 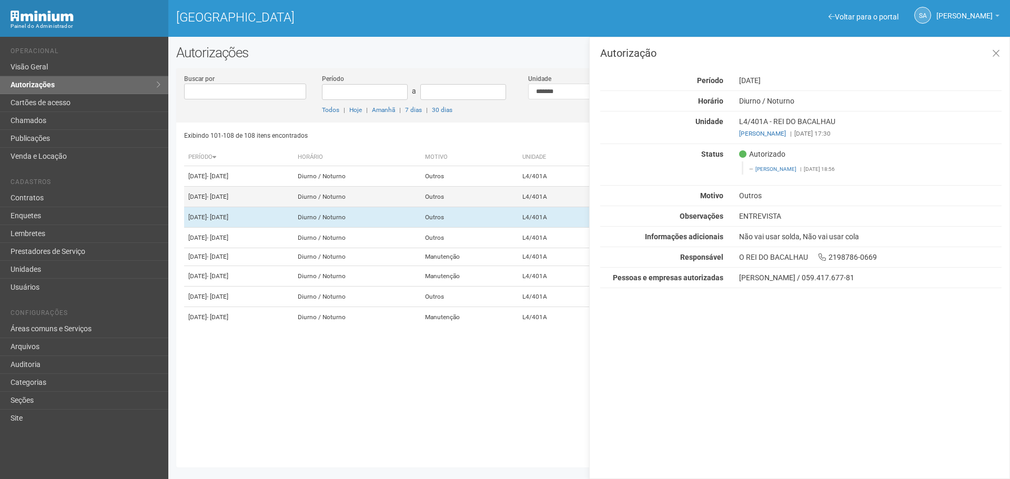 What do you see at coordinates (701, 216) in the screenshot?
I see `strong: Observações` at bounding box center [701, 216].